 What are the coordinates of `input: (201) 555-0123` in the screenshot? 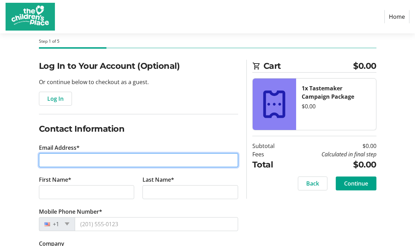 It's located at (156, 224).